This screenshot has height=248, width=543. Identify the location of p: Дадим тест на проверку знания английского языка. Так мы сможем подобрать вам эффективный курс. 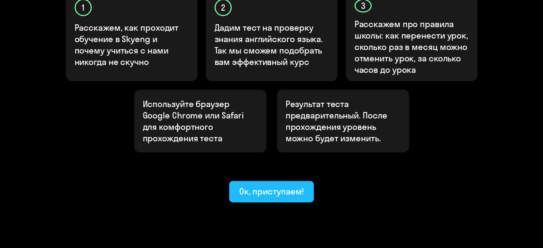
(272, 45).